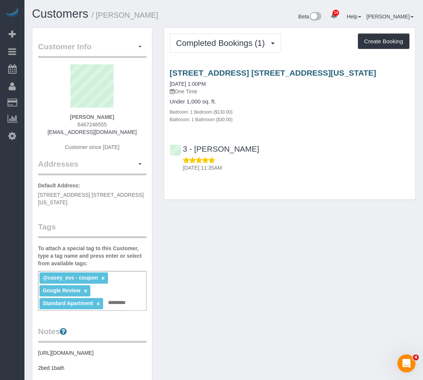  What do you see at coordinates (201, 112) in the screenshot?
I see `small: Bedroom: 1 Bedroom ($130.00)` at bounding box center [201, 112].